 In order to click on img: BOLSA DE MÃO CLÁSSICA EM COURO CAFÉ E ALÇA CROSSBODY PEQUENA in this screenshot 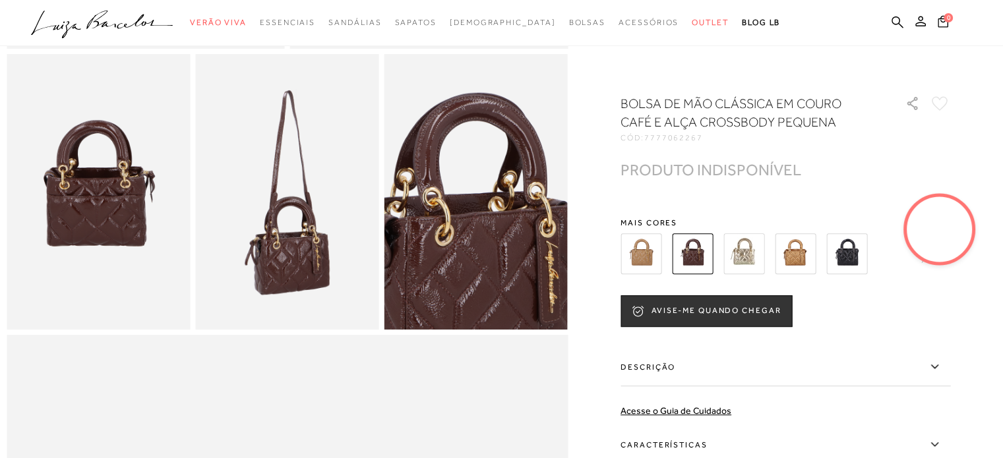, I will do `click(692, 254)`.